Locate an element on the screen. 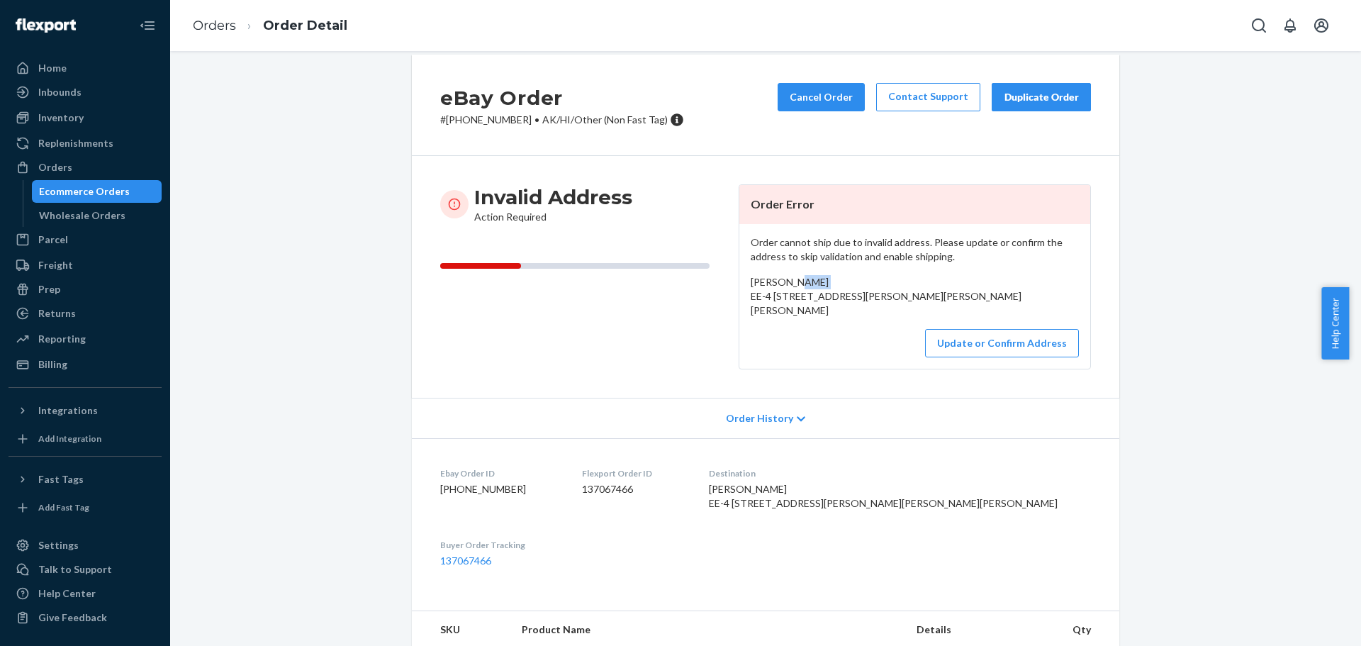 This screenshot has height=646, width=1361. div: Freight is located at coordinates (55, 265).